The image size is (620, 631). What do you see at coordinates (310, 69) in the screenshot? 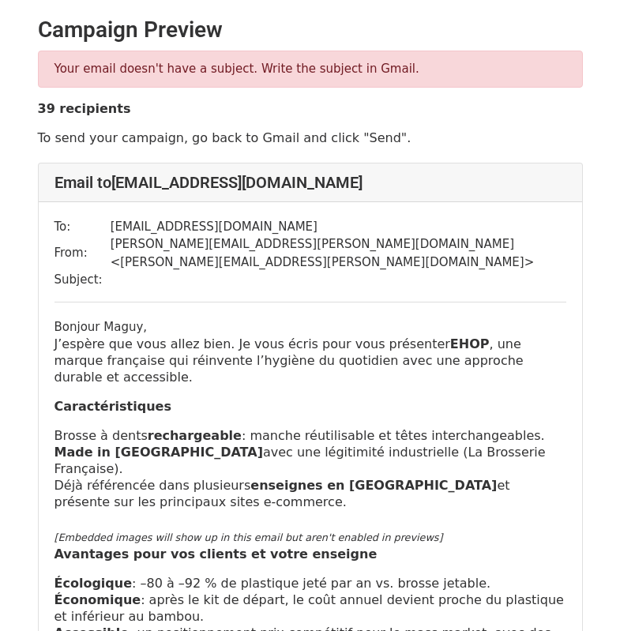
I see `p: Your email doesn't have a subject. Write the subject in Gmail.` at bounding box center [310, 69].